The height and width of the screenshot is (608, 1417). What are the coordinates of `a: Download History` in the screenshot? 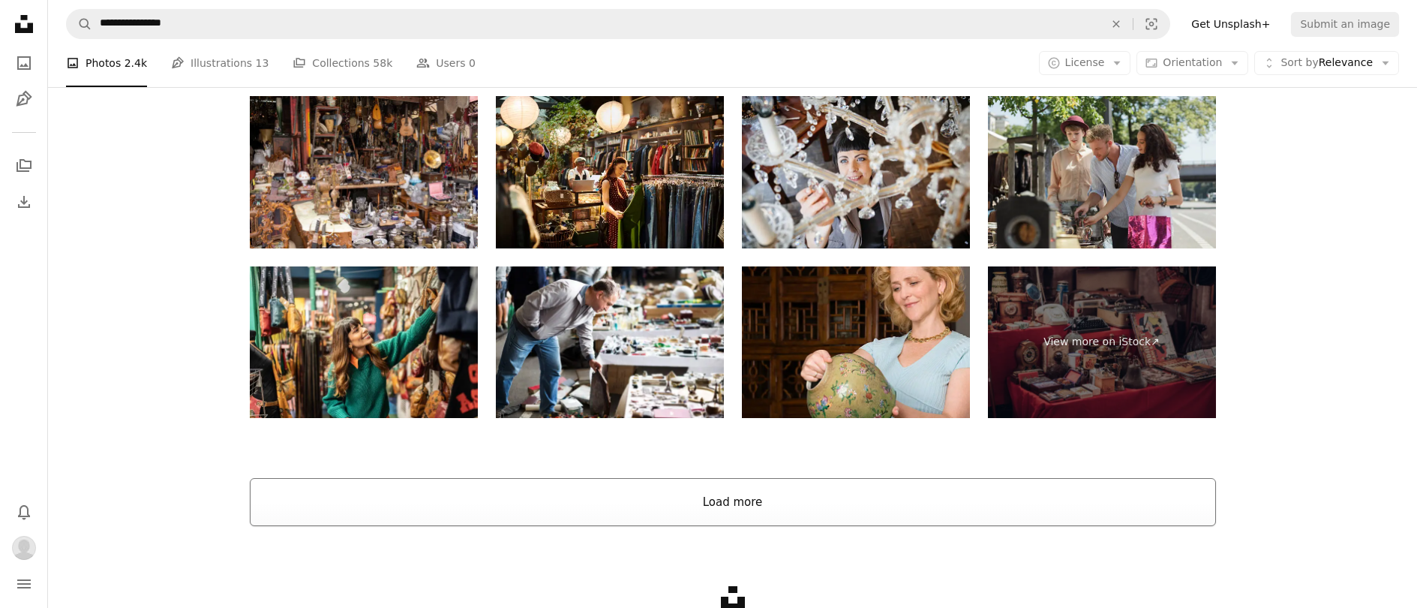 It's located at (24, 202).